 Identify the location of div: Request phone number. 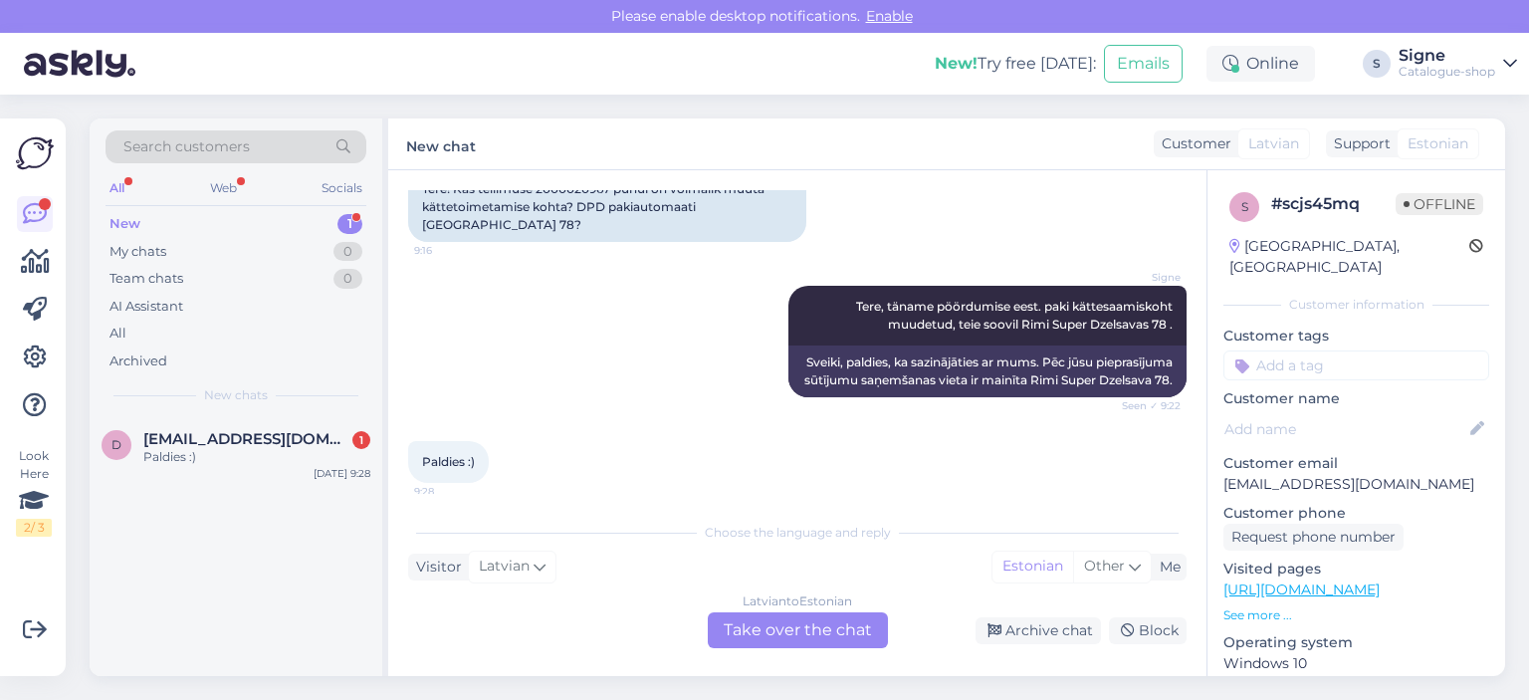
(1313, 537).